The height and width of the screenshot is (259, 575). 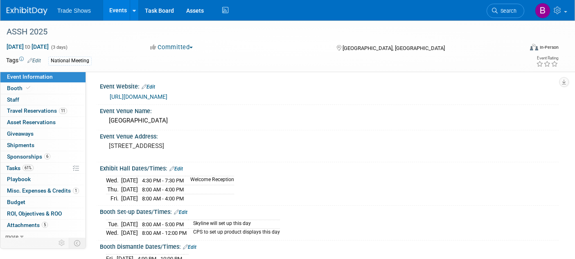 What do you see at coordinates (16, 202) in the screenshot?
I see `span: Budget` at bounding box center [16, 202].